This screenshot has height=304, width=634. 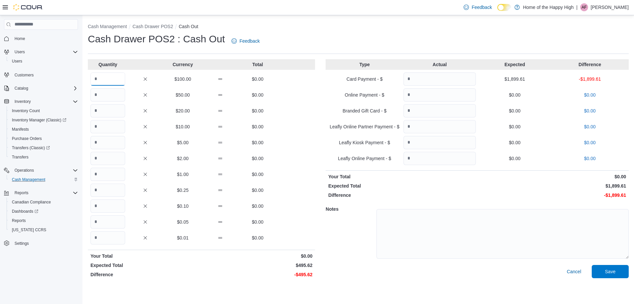 I want to click on span: Dashboards, so click(x=44, y=211).